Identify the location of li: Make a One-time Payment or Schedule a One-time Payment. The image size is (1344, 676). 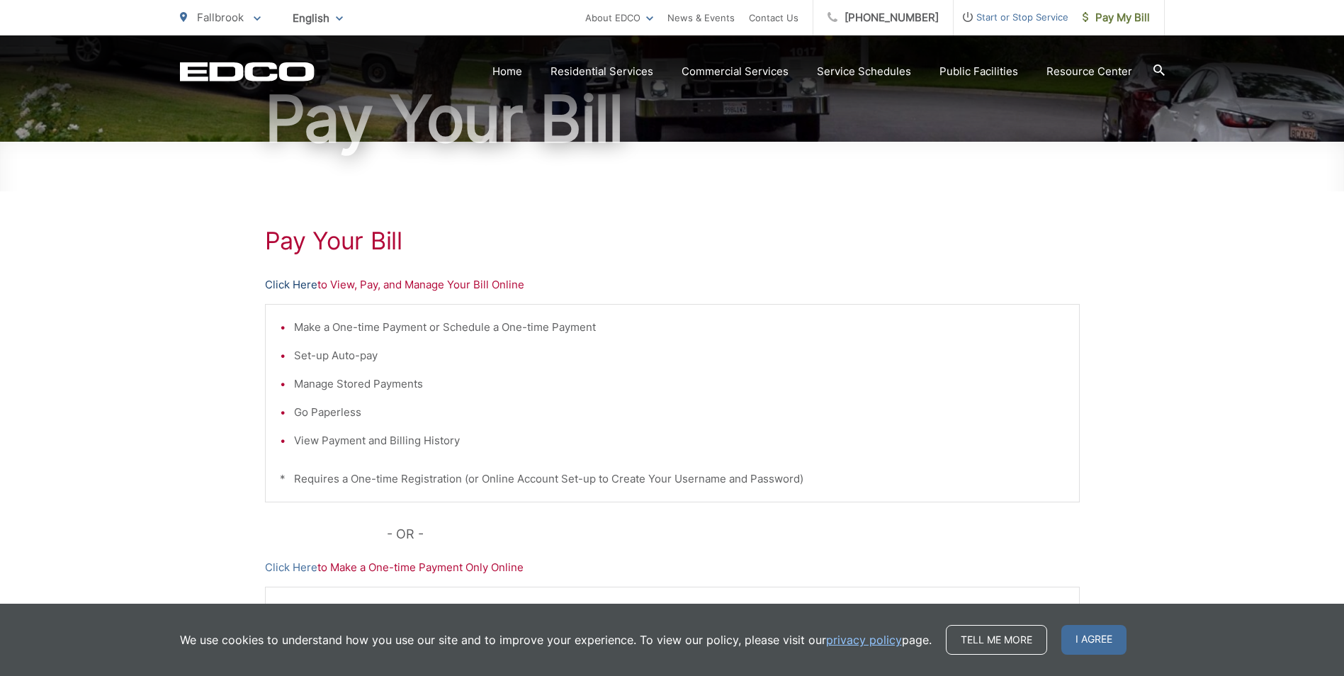
(680, 327).